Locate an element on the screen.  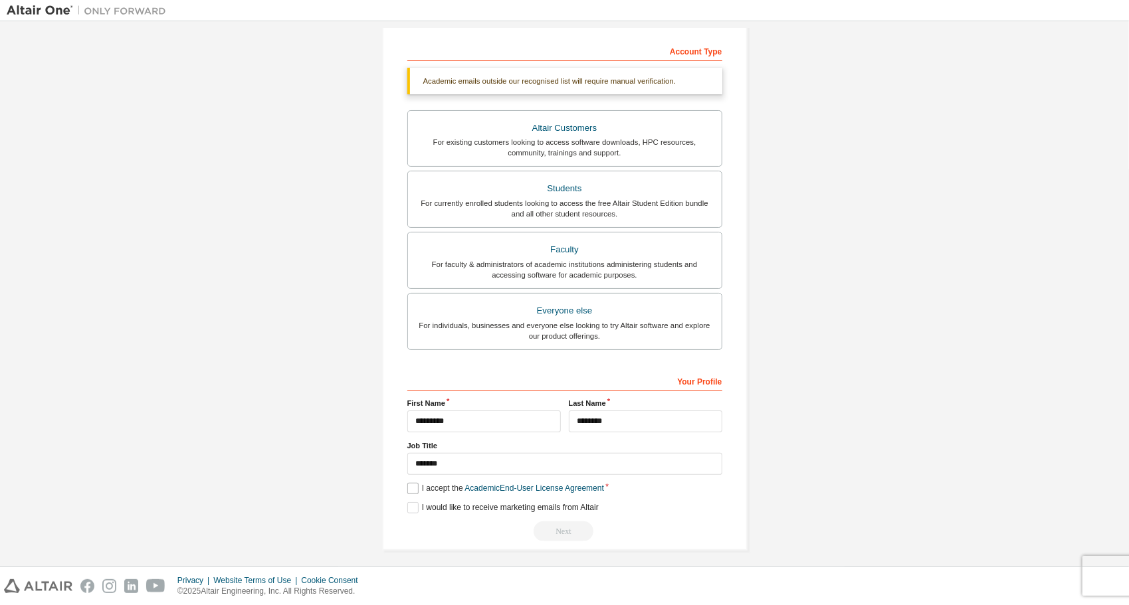
img: Altair One is located at coordinates (90, 11).